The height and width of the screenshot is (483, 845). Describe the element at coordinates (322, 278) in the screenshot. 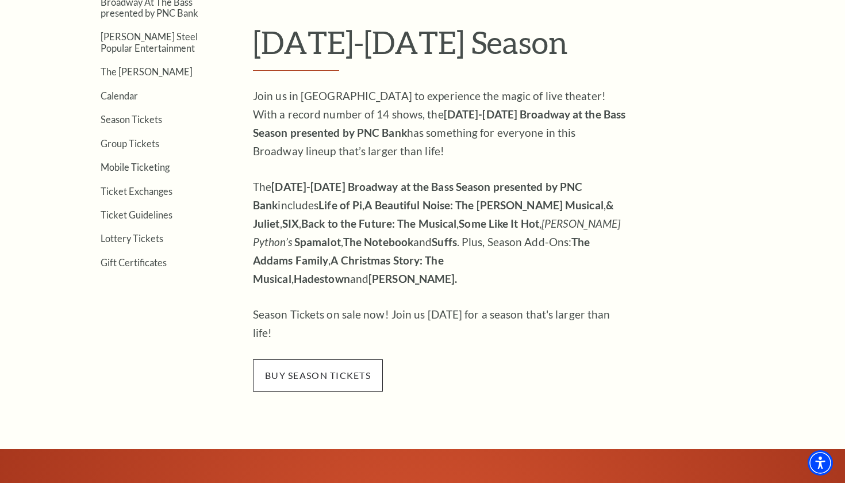

I see `strong: Hadestown` at that location.